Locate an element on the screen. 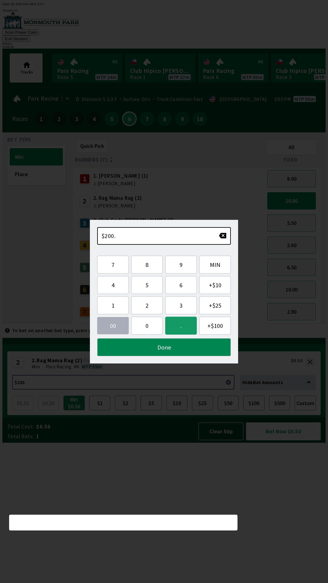 The image size is (328, 583). span: 0 is located at coordinates (147, 326).